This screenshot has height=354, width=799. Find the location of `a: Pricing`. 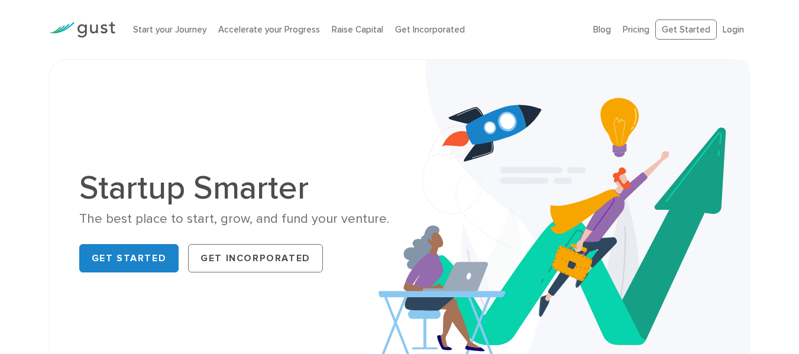

a: Pricing is located at coordinates (636, 30).